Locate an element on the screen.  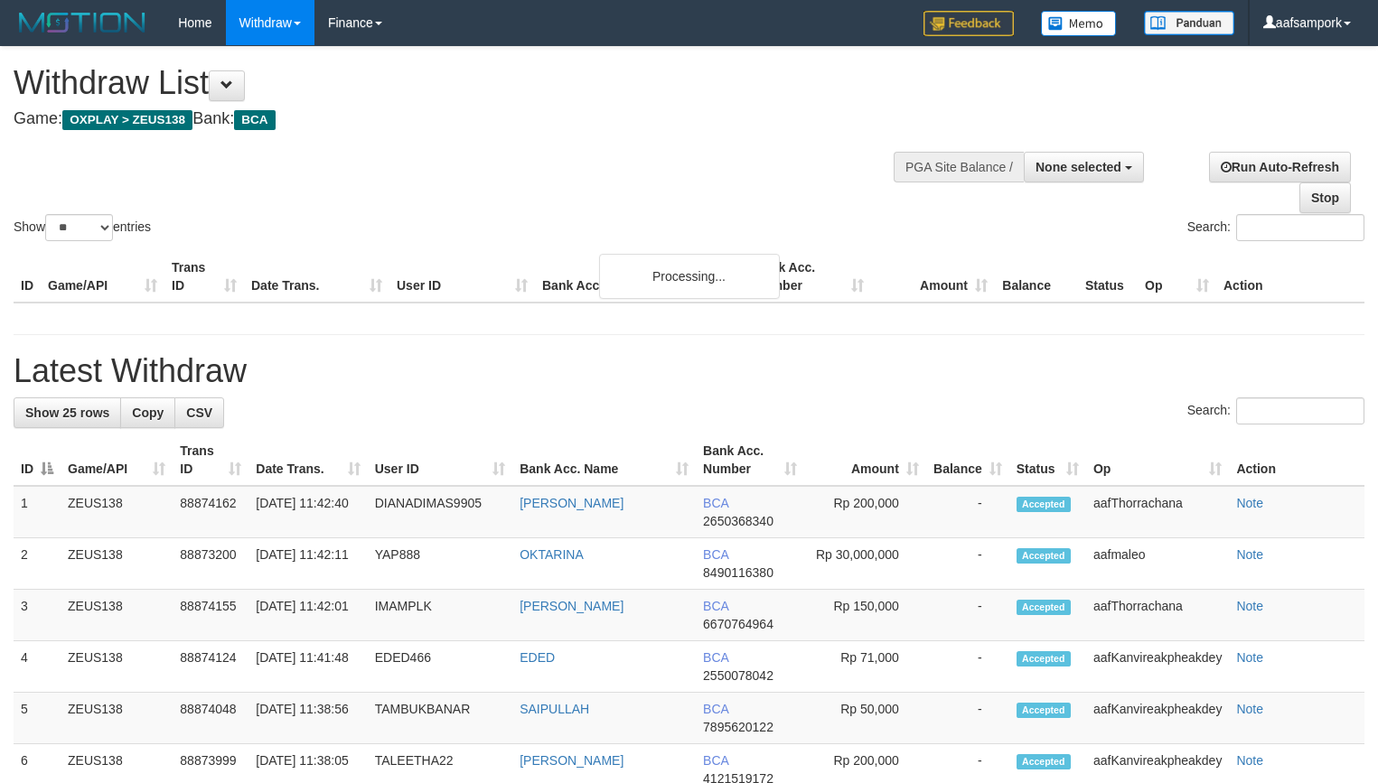
td: 88874162 is located at coordinates (211, 512).